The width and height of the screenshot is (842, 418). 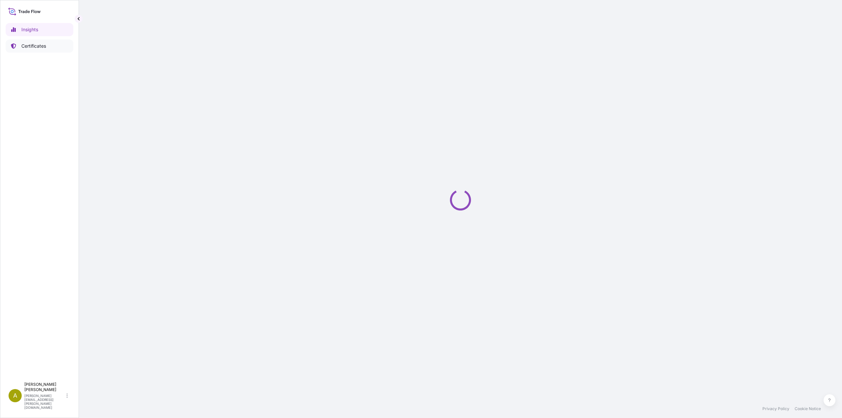 I want to click on a: Insights, so click(x=39, y=30).